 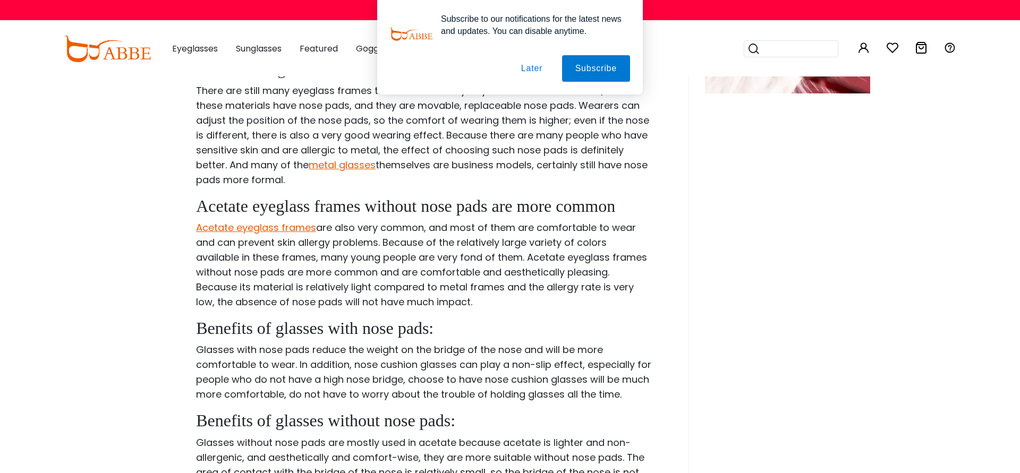 I want to click on img: notification icon, so click(x=411, y=34).